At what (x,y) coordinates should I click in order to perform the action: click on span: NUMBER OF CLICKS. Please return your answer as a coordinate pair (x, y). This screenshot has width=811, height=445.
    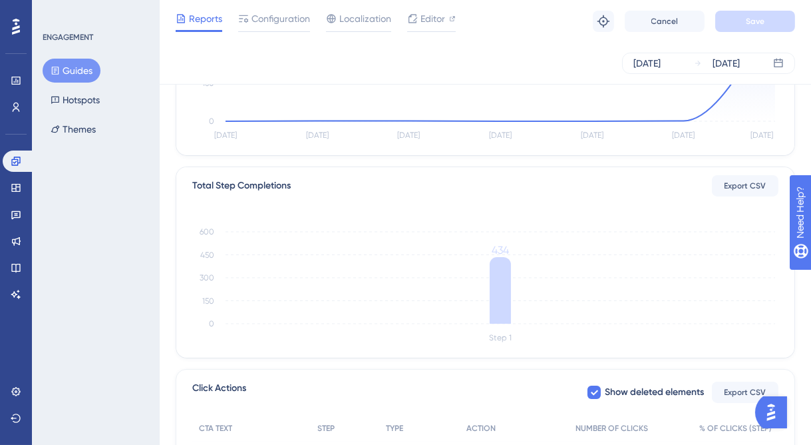
    Looking at the image, I should click on (612, 428).